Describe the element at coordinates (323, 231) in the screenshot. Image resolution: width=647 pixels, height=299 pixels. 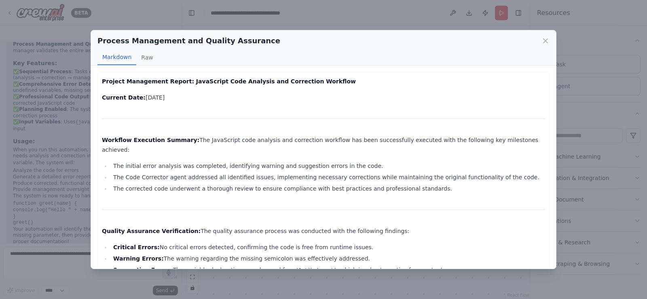
I see `p: The quality assurance process was conducted with the following findings:` at that location.